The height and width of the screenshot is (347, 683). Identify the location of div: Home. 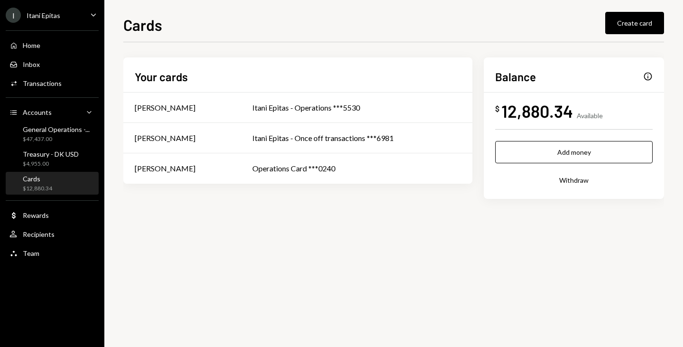
(31, 45).